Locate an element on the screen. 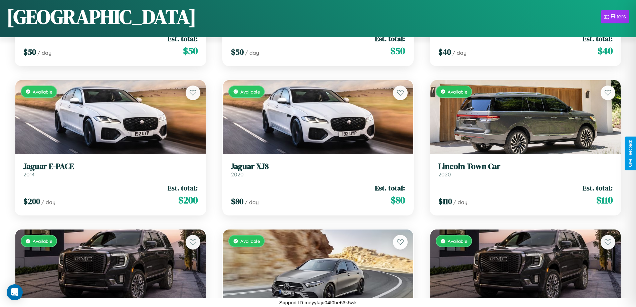 This screenshot has height=307, width=636. p: Support ID: meyytaju04f0be63k5wk is located at coordinates (318, 302).